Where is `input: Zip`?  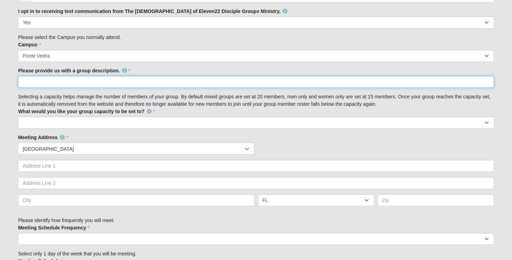 input: Zip is located at coordinates (435, 200).